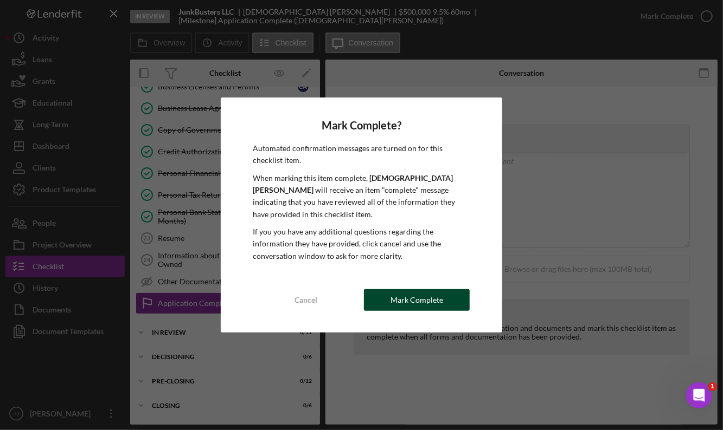 The height and width of the screenshot is (430, 723). What do you see at coordinates (416, 300) in the screenshot?
I see `div: Mark Complete` at bounding box center [416, 300].